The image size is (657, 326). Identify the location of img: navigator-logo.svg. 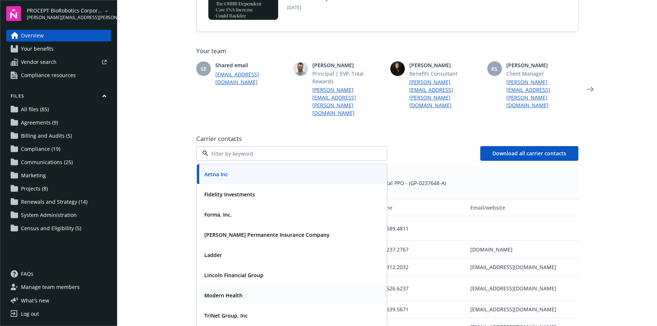
(14, 14).